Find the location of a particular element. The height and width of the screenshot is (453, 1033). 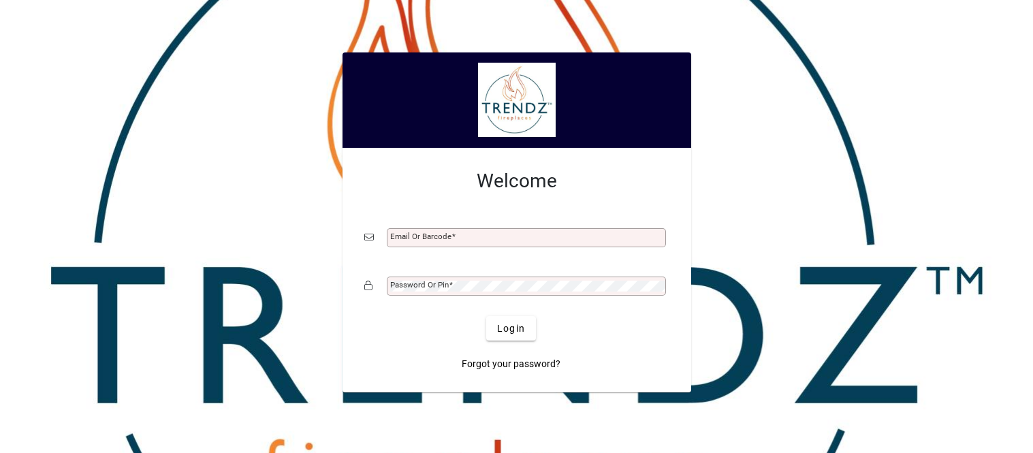

span: Forgot your password? is located at coordinates (510, 363).